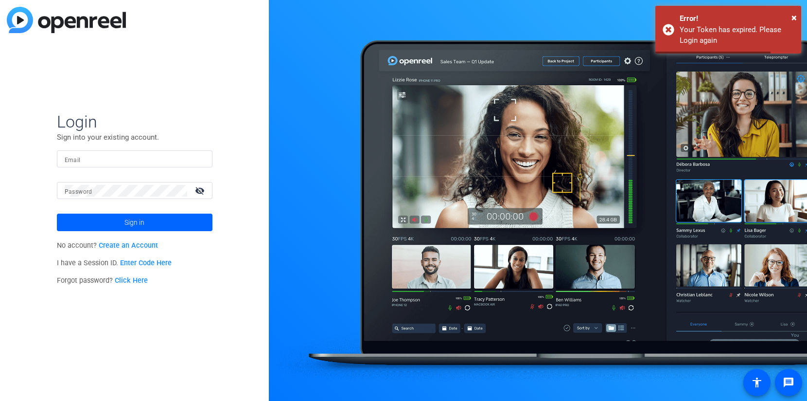 This screenshot has height=401, width=807. What do you see at coordinates (135, 122) in the screenshot?
I see `span: Login` at bounding box center [135, 122].